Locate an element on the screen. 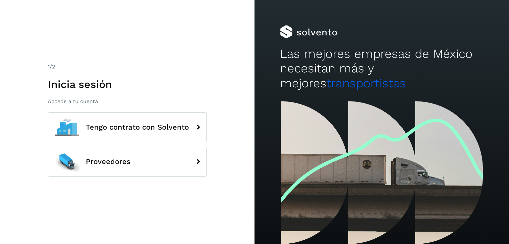 The image size is (509, 244). span: transportistas is located at coordinates (366, 83).